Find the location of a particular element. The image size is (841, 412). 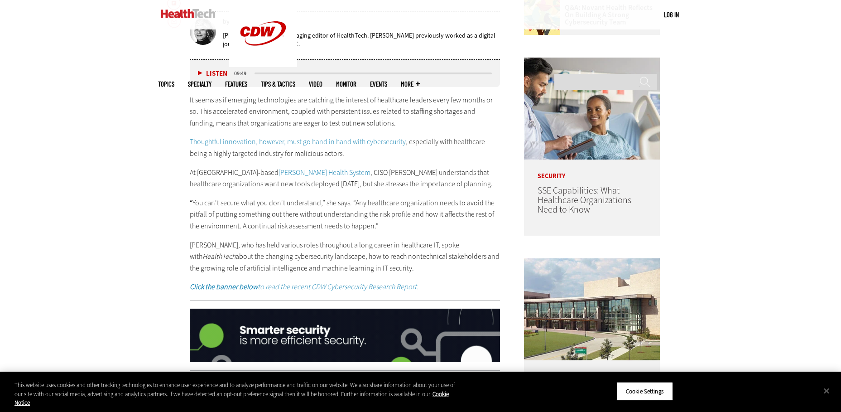

img: Home is located at coordinates (188, 14).